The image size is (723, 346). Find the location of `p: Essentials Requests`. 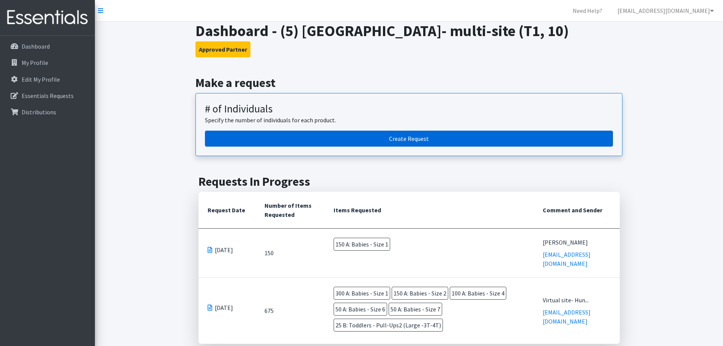

p: Essentials Requests is located at coordinates (47, 96).